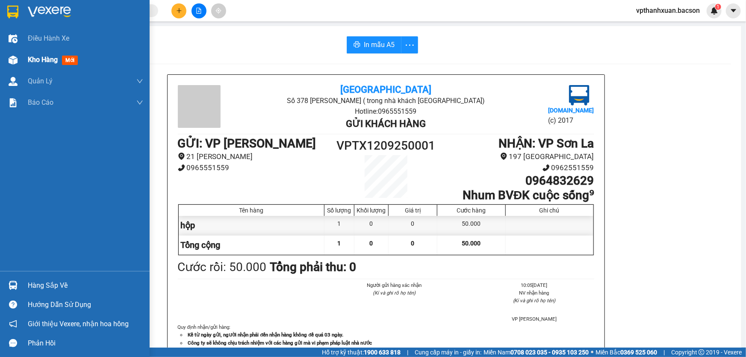  Describe the element at coordinates (534, 293) in the screenshot. I see `li: NV nhận hàng` at that location.